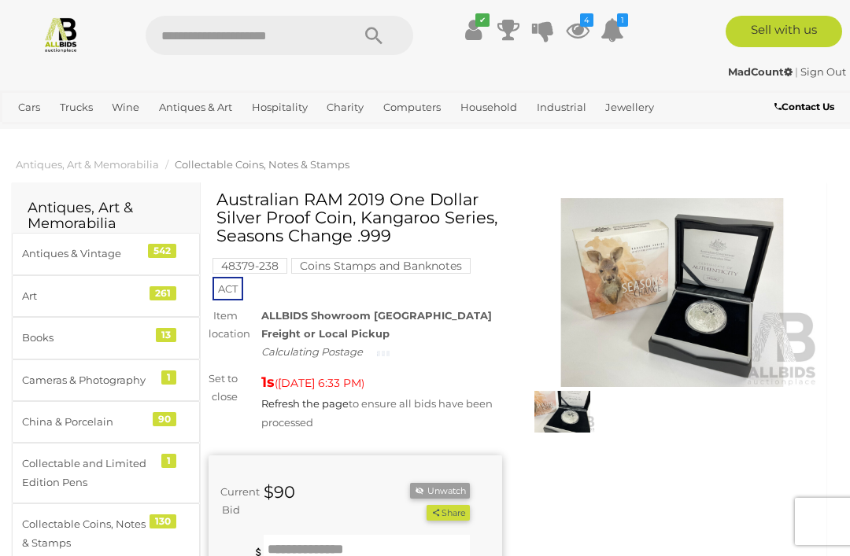 The width and height of the screenshot is (850, 556). I want to click on a: Industrial, so click(561, 107).